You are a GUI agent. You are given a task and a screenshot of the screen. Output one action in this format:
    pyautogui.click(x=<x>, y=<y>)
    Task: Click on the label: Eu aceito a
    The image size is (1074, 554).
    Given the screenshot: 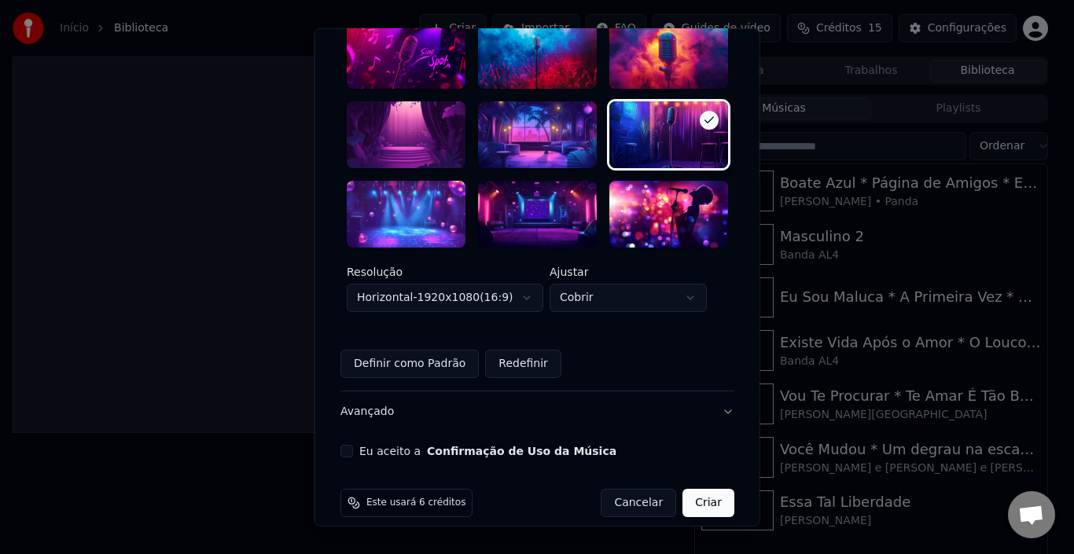 What is the action you would take?
    pyautogui.click(x=488, y=451)
    